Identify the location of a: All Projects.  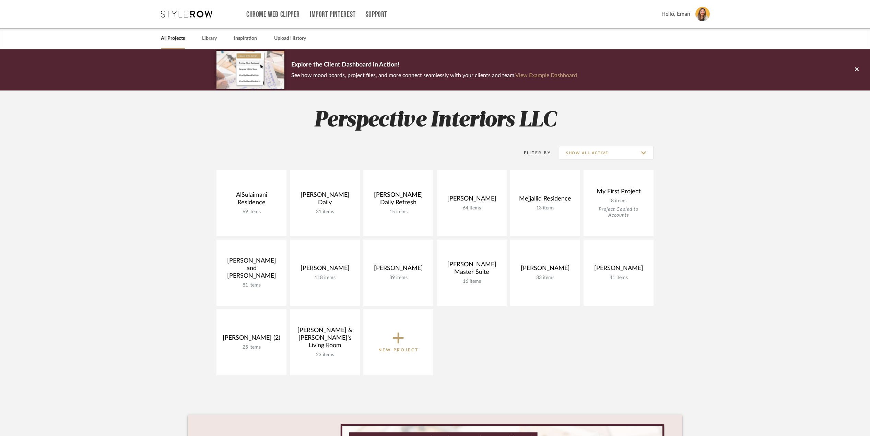
(173, 38).